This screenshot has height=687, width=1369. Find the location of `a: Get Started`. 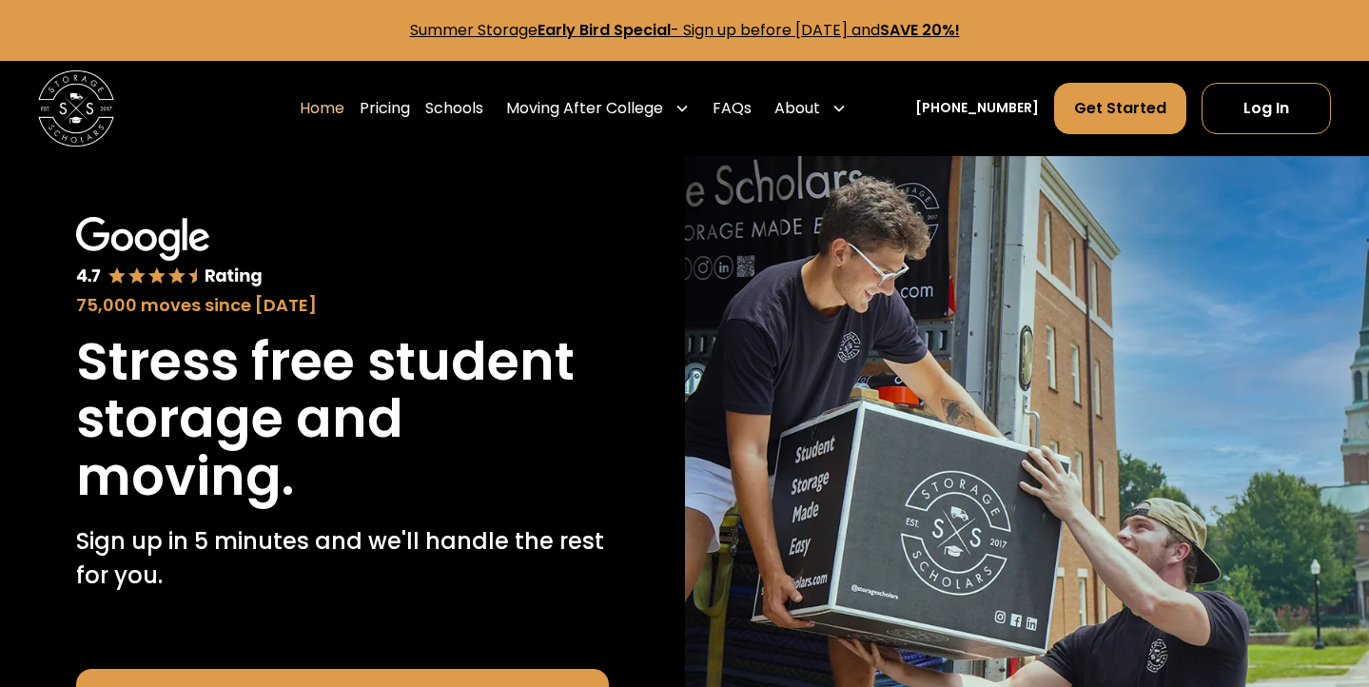

a: Get Started is located at coordinates (1120, 108).